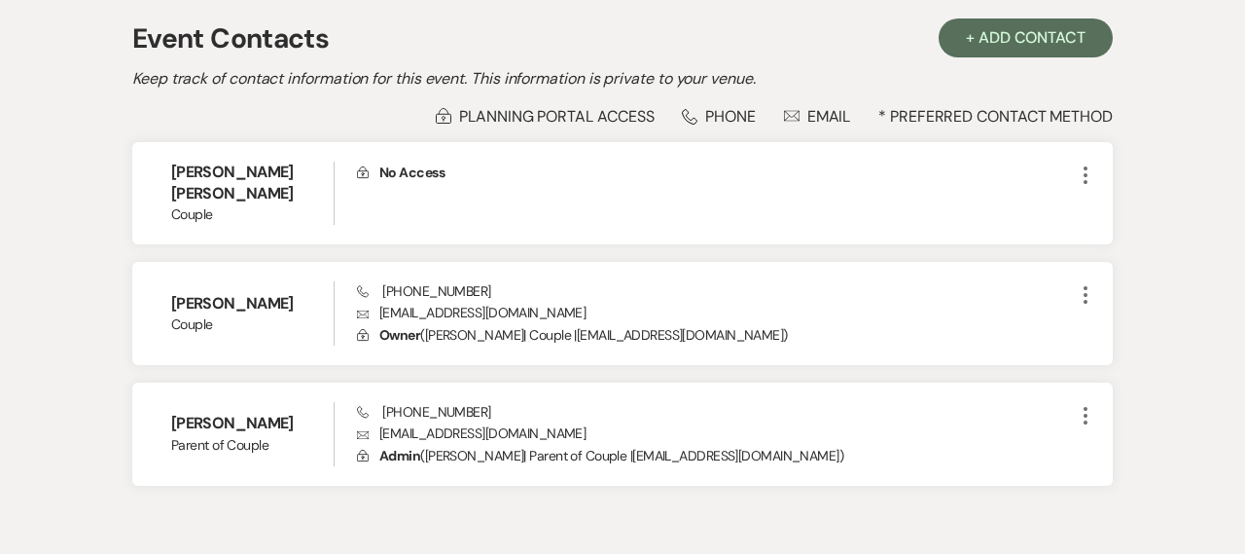 The height and width of the screenshot is (554, 1245). What do you see at coordinates (719, 116) in the screenshot?
I see `div: Phone` at bounding box center [719, 116].